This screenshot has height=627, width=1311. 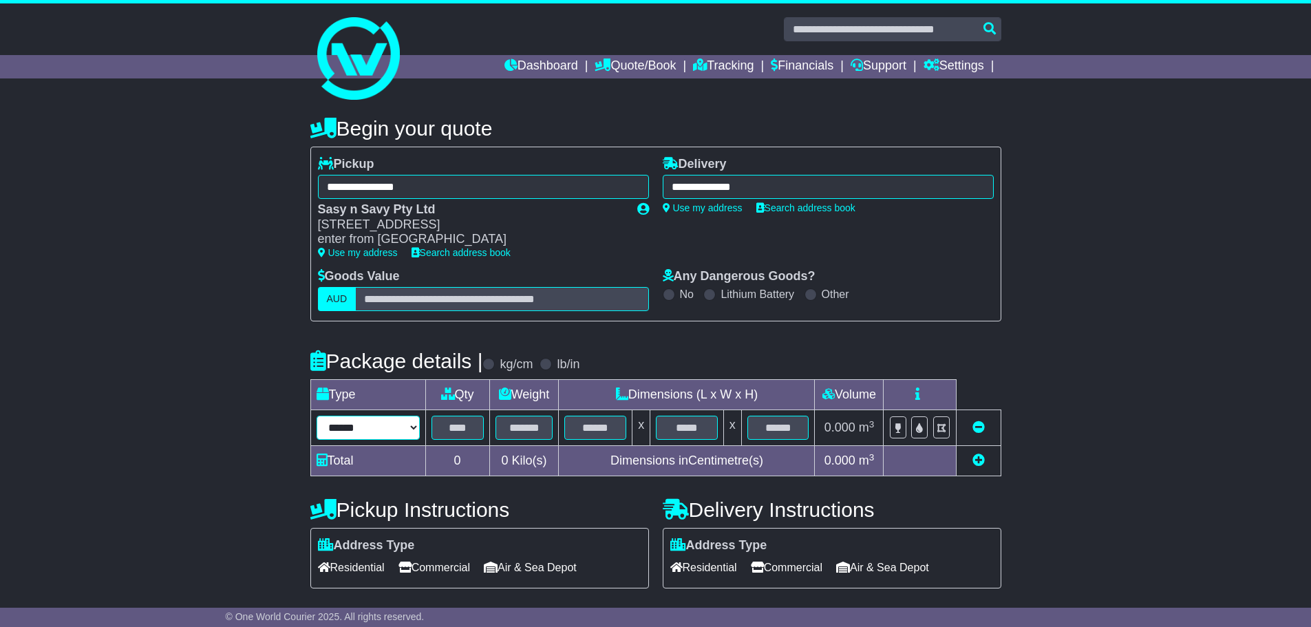 I want to click on a: Settings, so click(x=954, y=67).